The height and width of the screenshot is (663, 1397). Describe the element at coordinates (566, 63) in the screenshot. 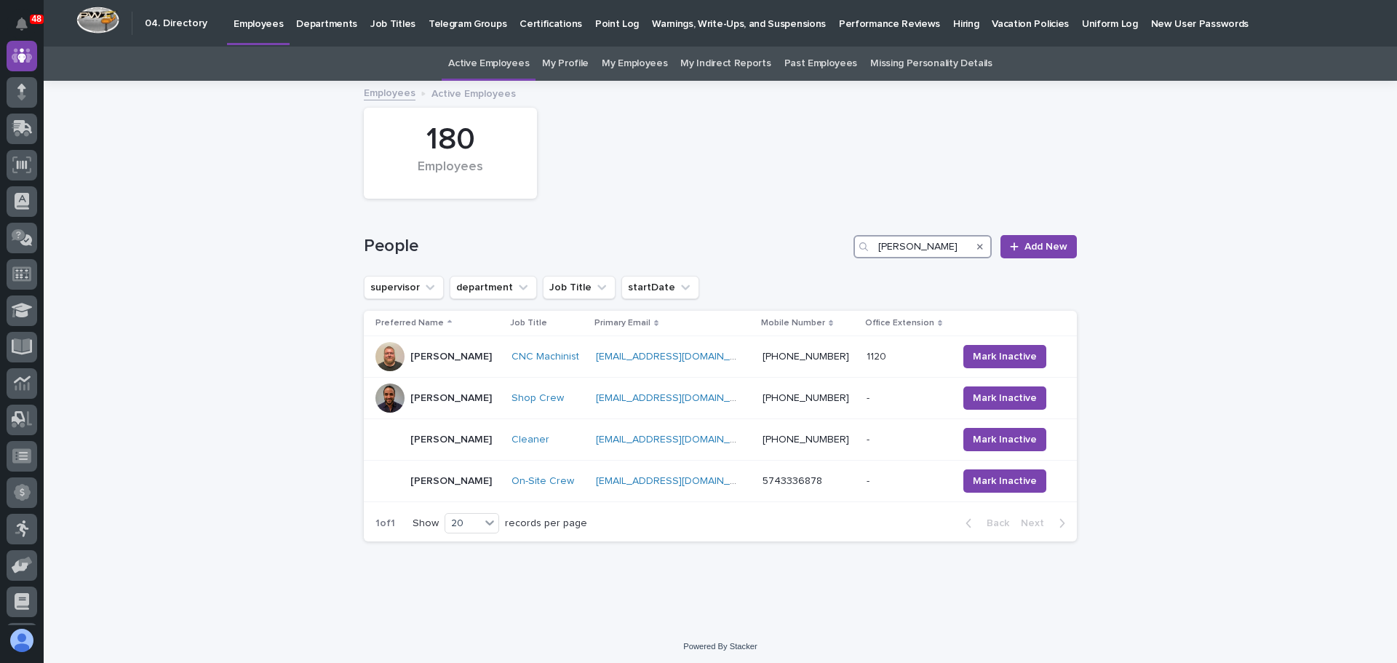

I see `a: My Profile` at that location.